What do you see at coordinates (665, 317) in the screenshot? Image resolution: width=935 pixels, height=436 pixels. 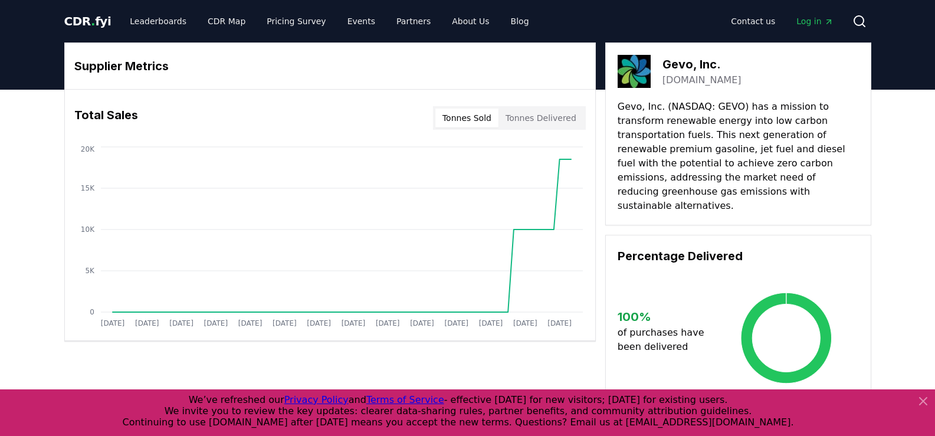 I see `h3: 100 %` at bounding box center [665, 317].